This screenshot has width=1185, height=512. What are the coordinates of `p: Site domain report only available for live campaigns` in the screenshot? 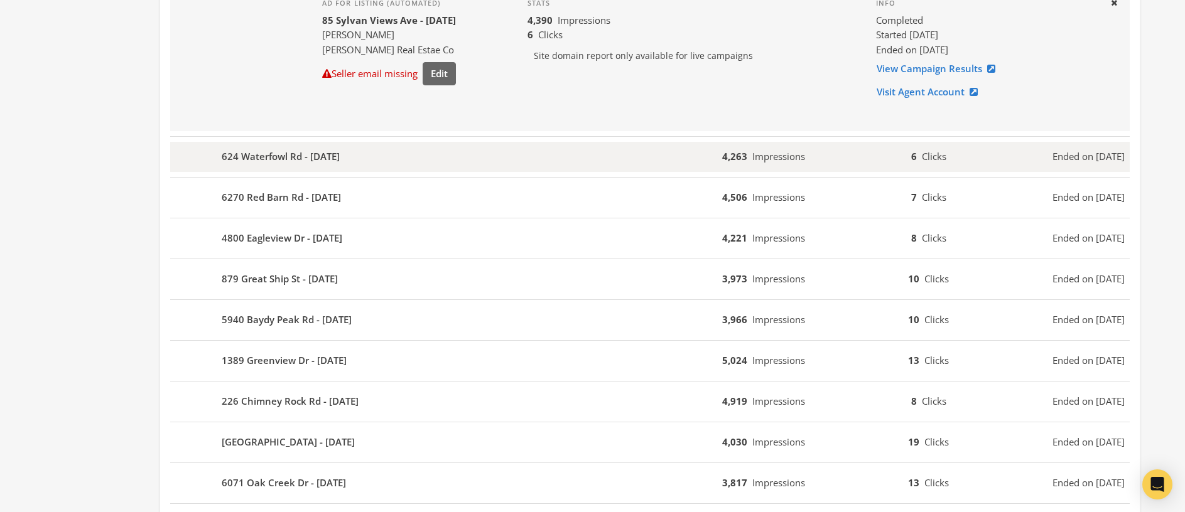 It's located at (691, 56).